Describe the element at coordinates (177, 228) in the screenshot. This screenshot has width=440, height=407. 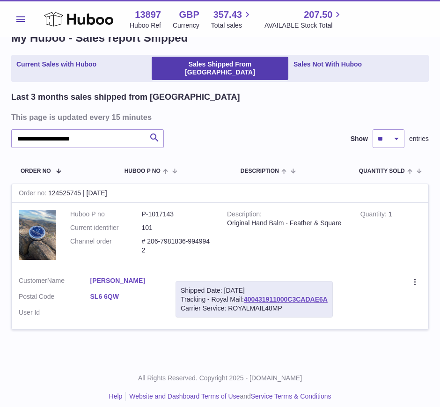
I see `dd: 101` at that location.